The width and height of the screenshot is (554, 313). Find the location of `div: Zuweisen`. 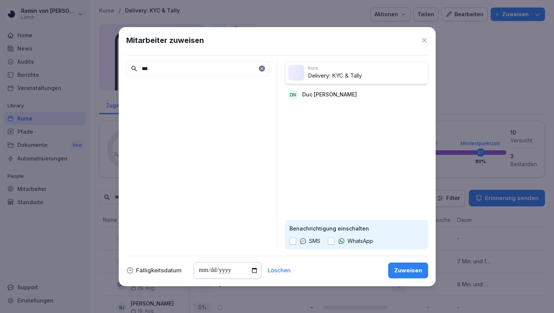

div: Zuweisen is located at coordinates (408, 271).